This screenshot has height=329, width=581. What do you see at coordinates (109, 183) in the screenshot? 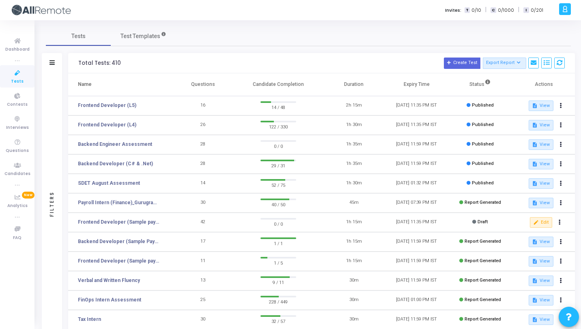
I see `a: SDET August Assessment` at bounding box center [109, 183].